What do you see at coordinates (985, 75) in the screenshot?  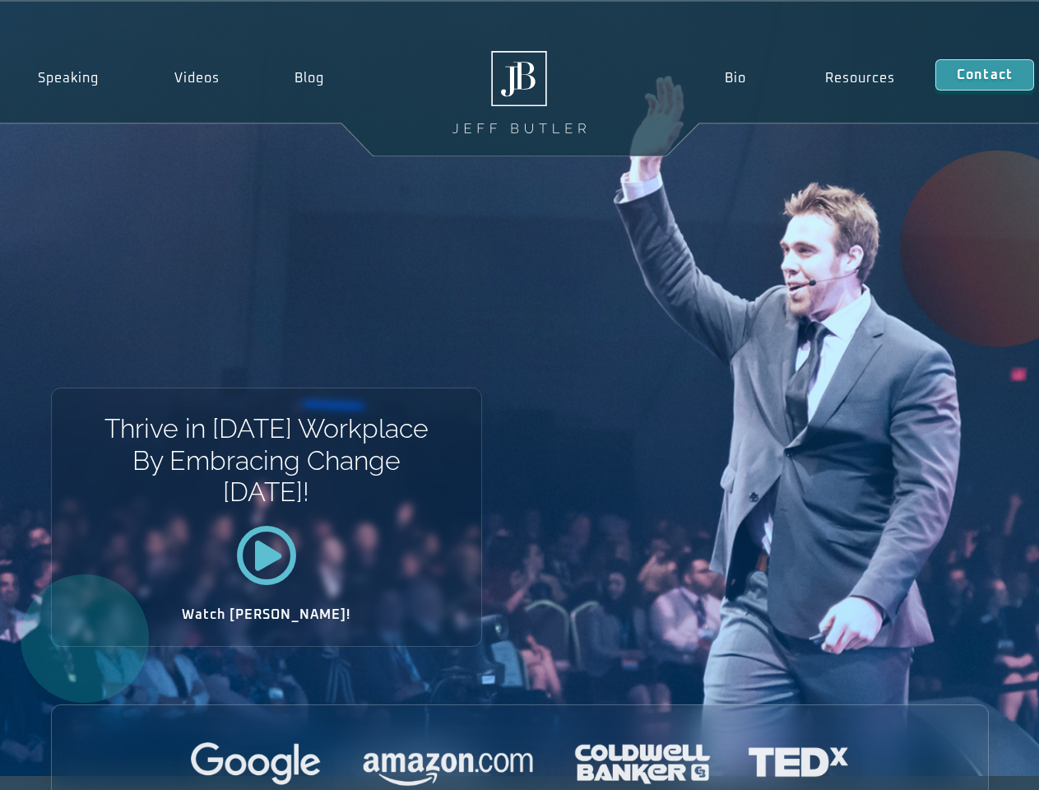 I see `a: Contact` at bounding box center [985, 75].